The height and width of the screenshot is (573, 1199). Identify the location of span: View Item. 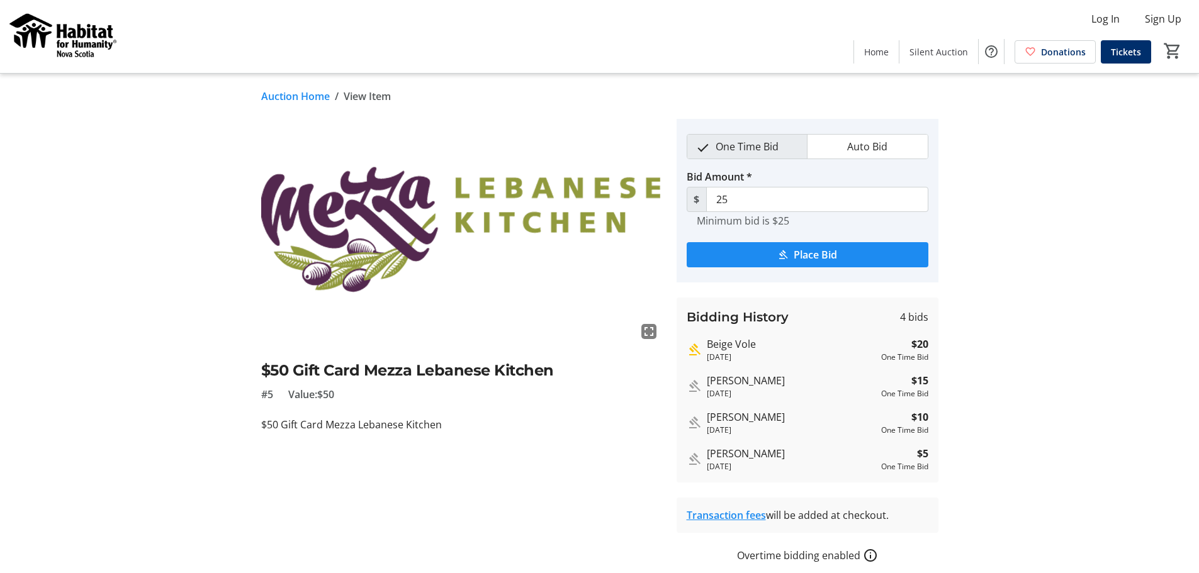
(367, 96).